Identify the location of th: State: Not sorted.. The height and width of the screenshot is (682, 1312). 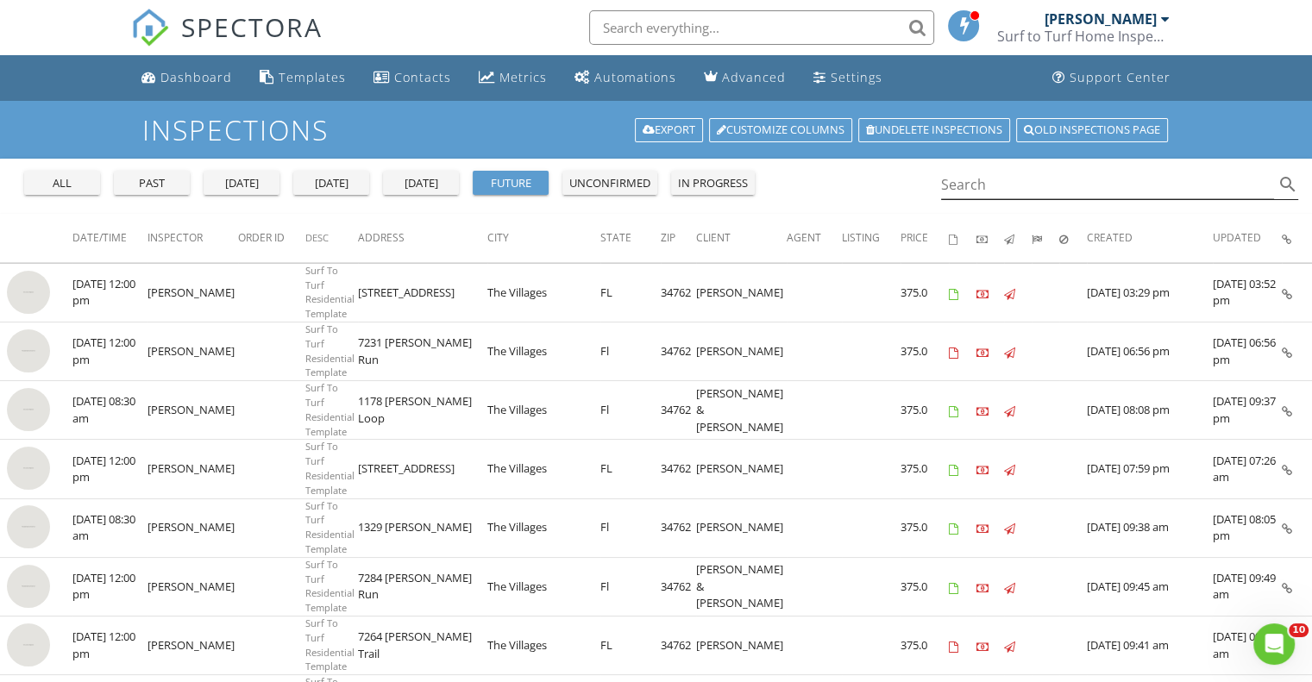
(630, 238).